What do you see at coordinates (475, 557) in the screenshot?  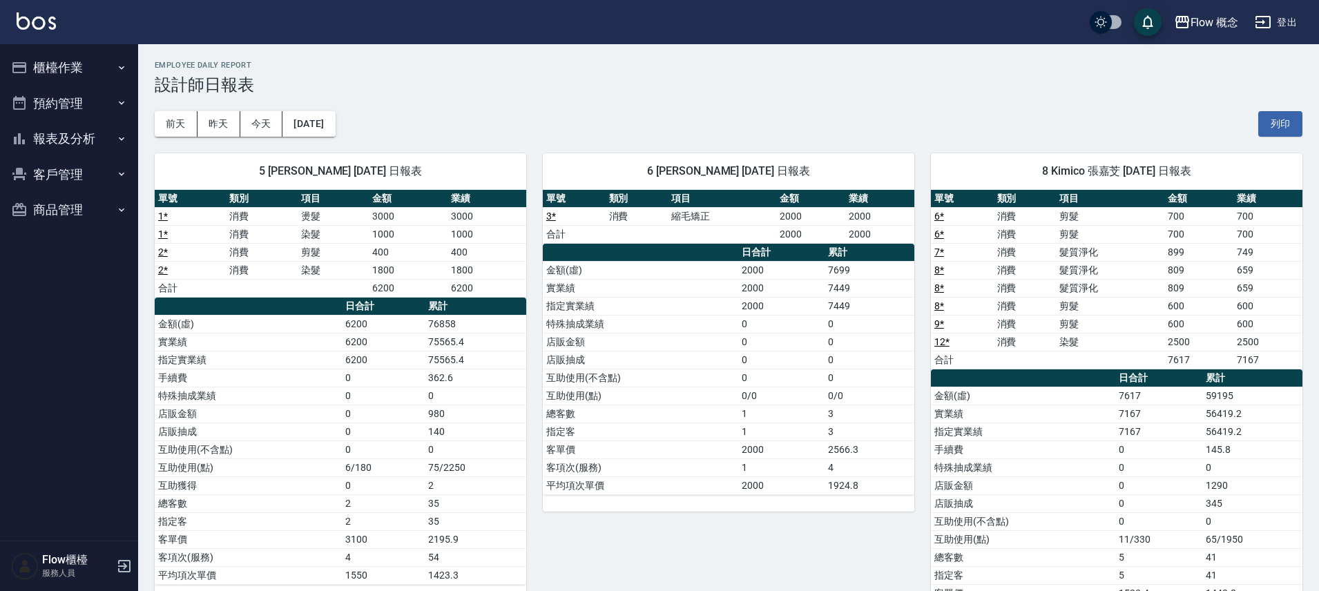 I see `td: 54` at bounding box center [475, 557].